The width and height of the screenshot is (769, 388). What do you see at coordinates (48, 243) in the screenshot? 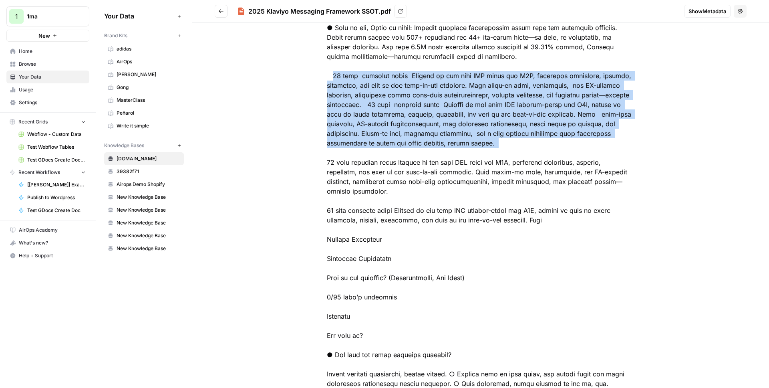
I see `button: What's new?` at bounding box center [48, 243].